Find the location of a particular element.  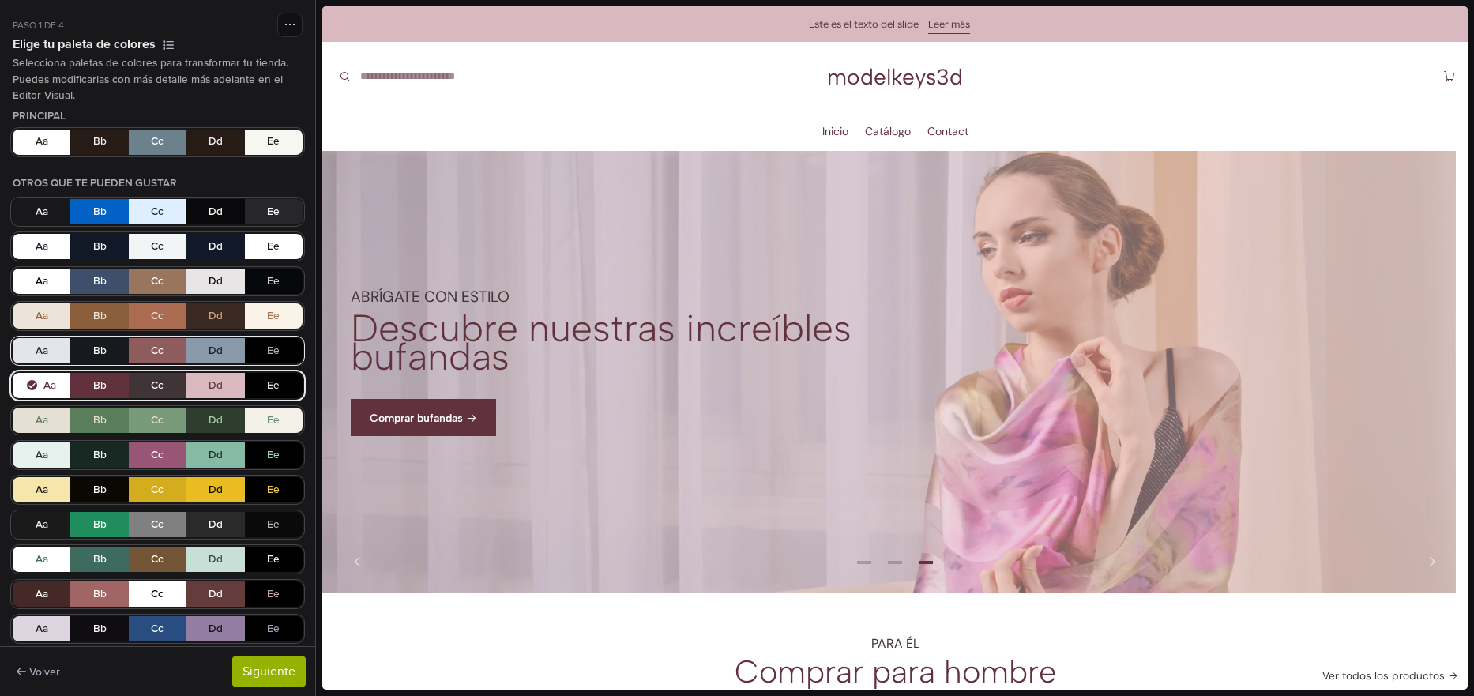

a: Ver todos los productos is located at coordinates (1068, 670).